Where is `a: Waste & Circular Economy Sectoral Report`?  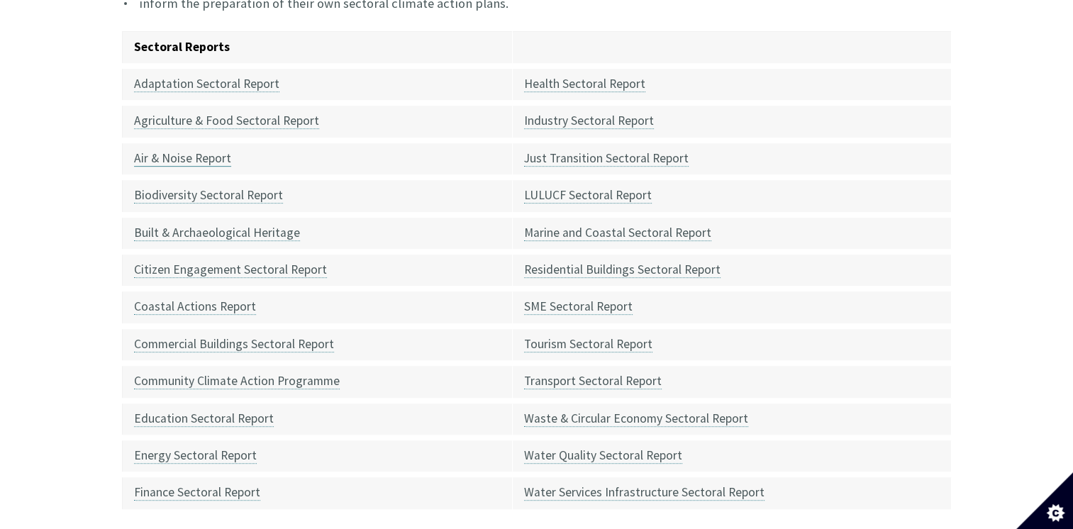 a: Waste & Circular Economy Sectoral Report is located at coordinates (636, 418).